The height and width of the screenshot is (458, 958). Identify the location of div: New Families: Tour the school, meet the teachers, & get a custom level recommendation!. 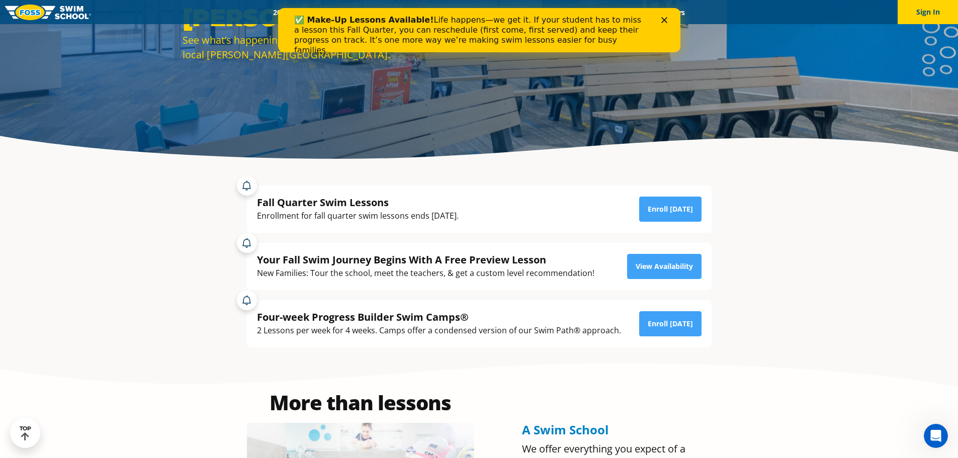
(426, 273).